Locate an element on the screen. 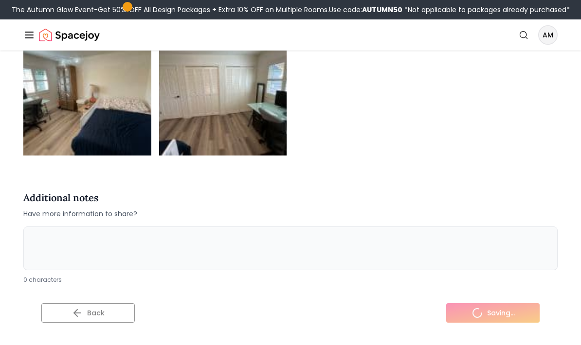 This screenshot has width=581, height=345. a: Spacejoy is located at coordinates (69, 35).